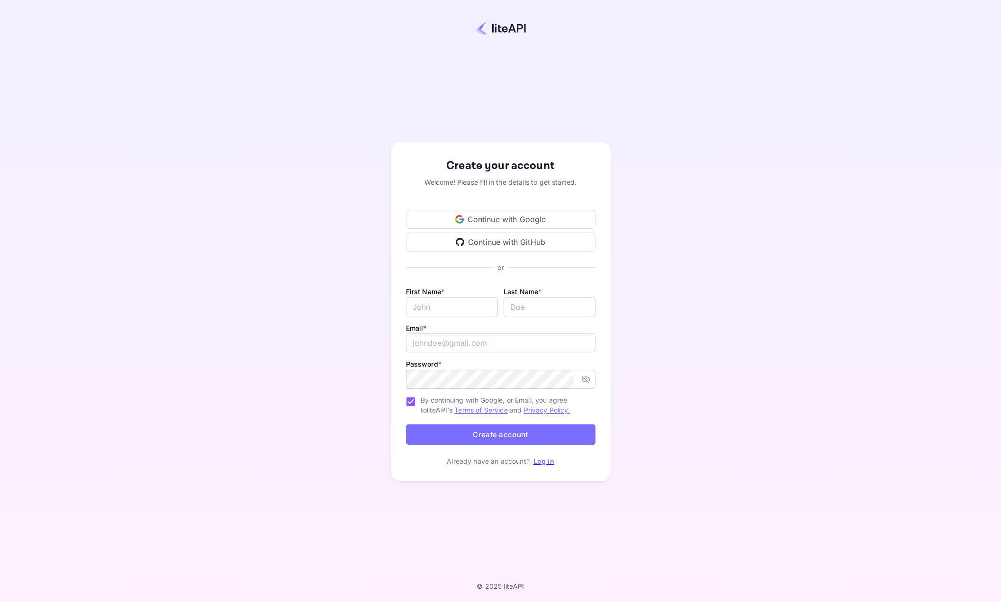 This screenshot has width=1001, height=602. What do you see at coordinates (501, 242) in the screenshot?
I see `div: Continue with GitHub` at bounding box center [501, 242].